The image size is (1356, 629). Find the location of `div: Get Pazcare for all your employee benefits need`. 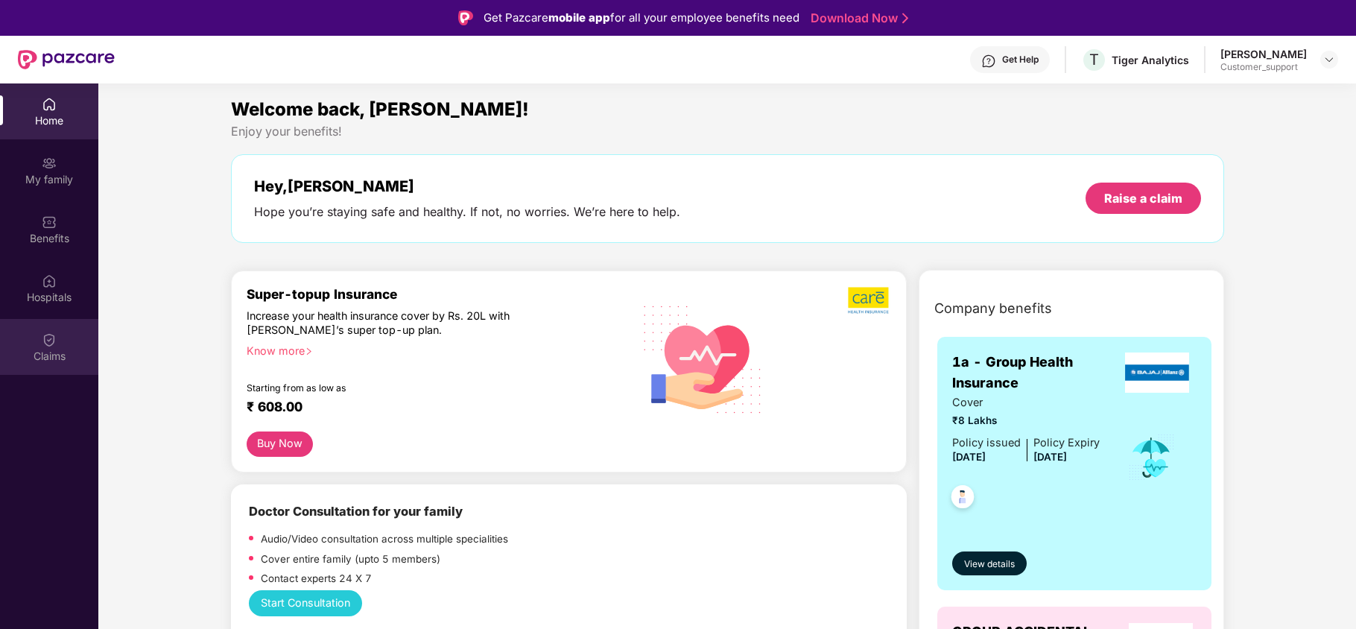

div: Get Pazcare for all your employee benefits need is located at coordinates (642, 18).